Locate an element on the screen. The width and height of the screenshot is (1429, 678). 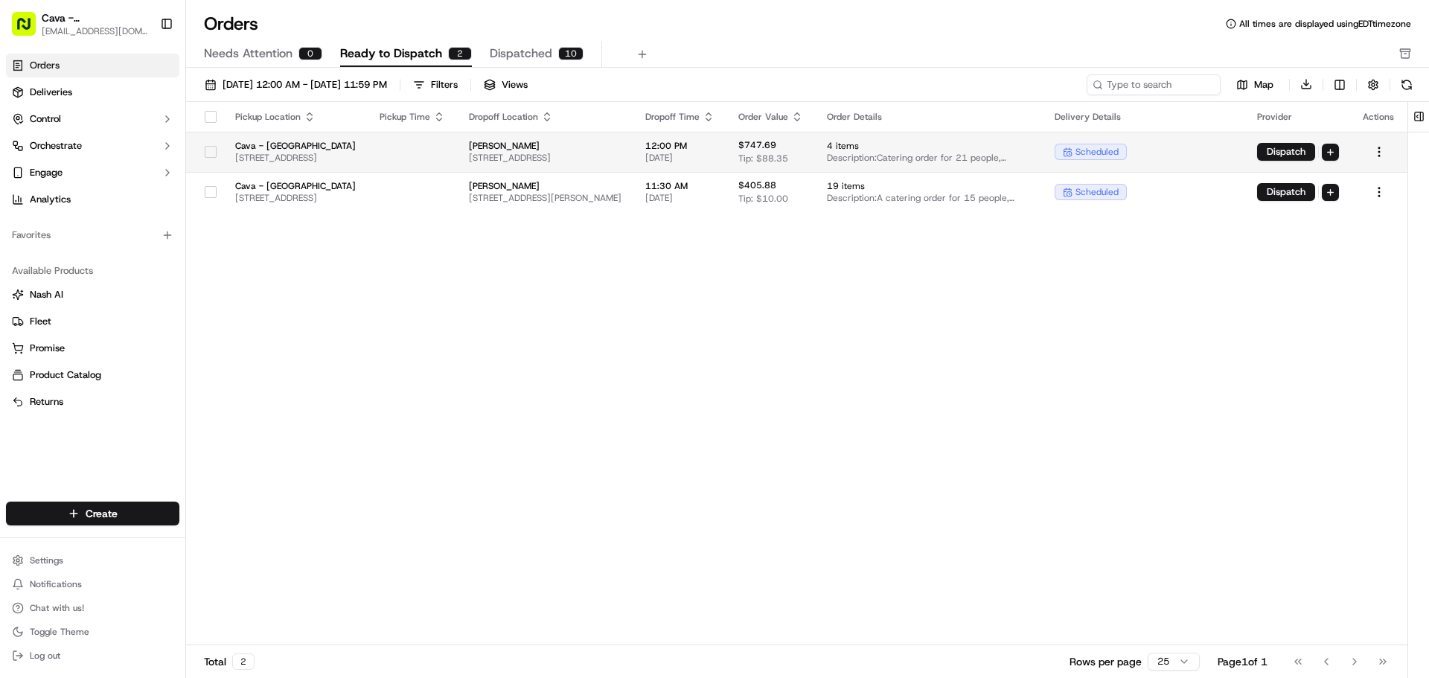
span: Description: A catering order for 15 people, including assorted dips and chips, chicken and rice,... is located at coordinates (929, 198).